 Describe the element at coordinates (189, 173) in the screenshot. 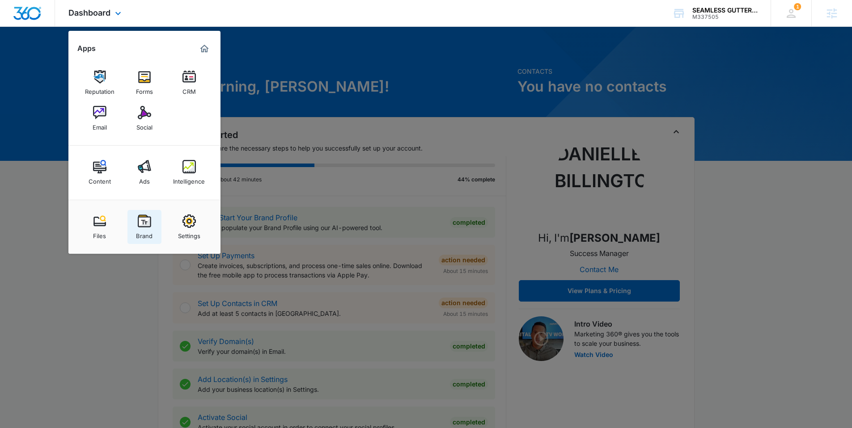

I see `a: Intelligence` at that location.